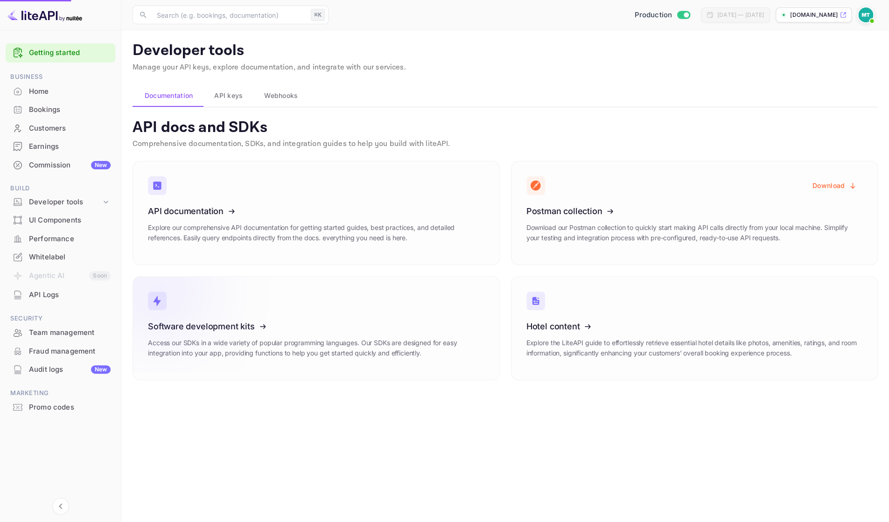 Image resolution: width=889 pixels, height=522 pixels. I want to click on div: Audit logsNew, so click(60, 369).